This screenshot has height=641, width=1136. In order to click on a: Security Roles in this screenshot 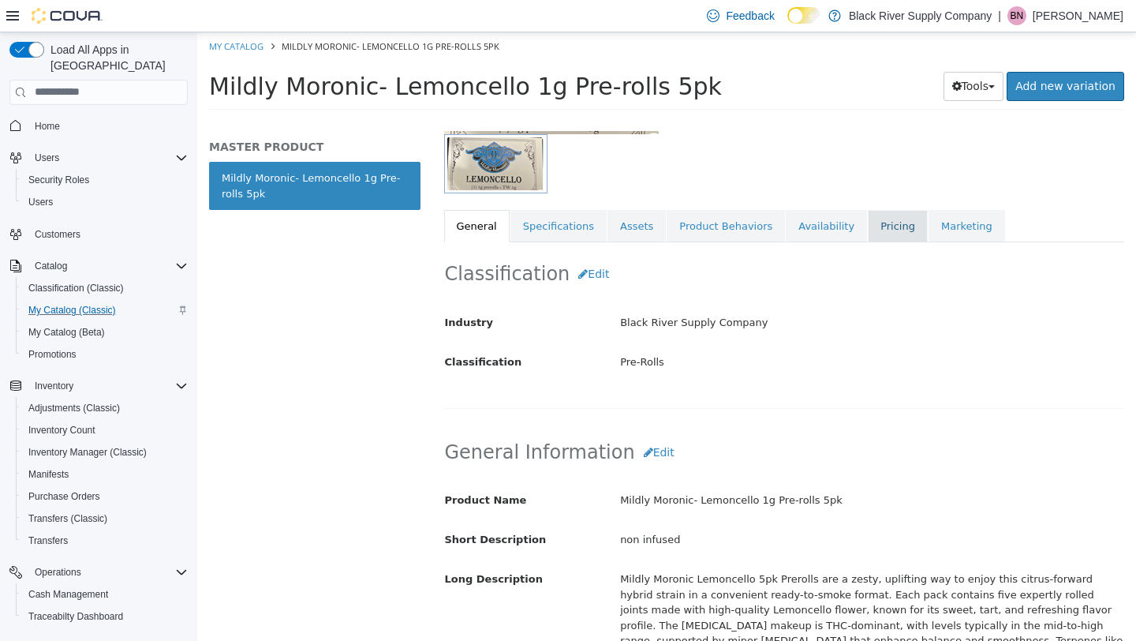, I will do `click(58, 180)`.